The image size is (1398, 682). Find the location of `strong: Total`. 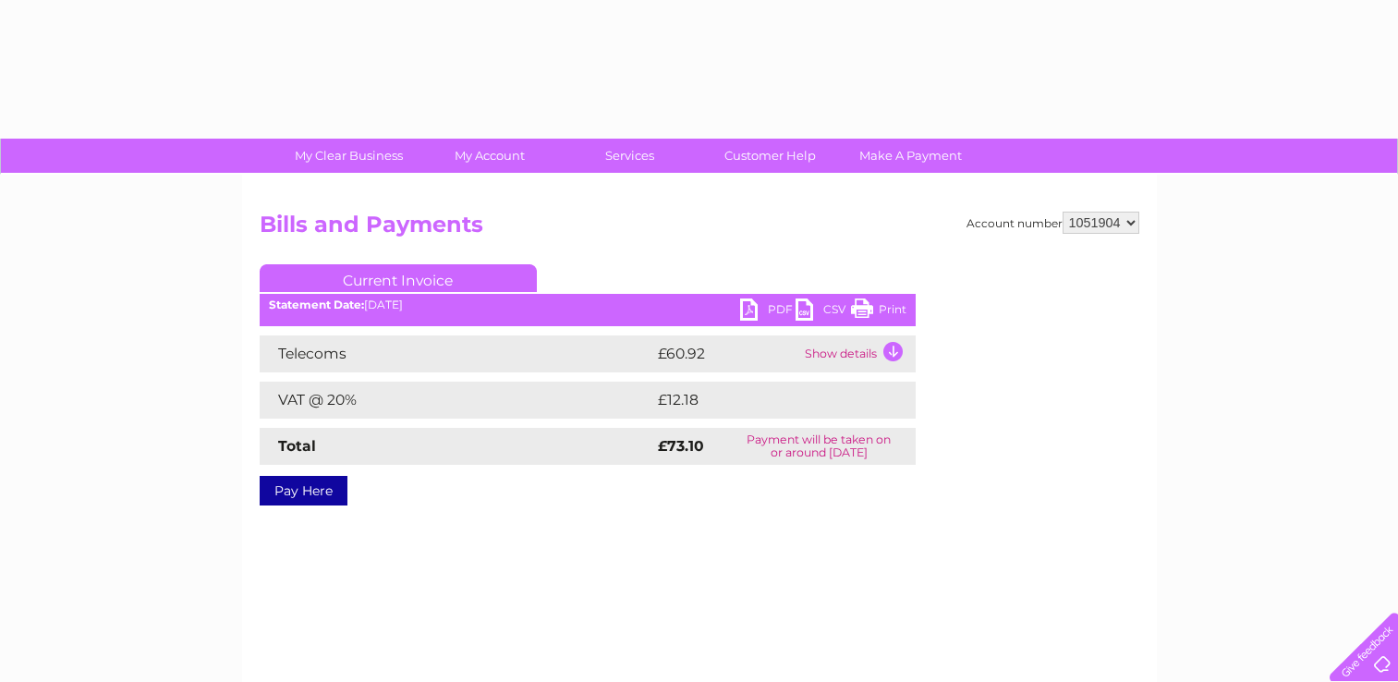

strong: Total is located at coordinates (297, 445).